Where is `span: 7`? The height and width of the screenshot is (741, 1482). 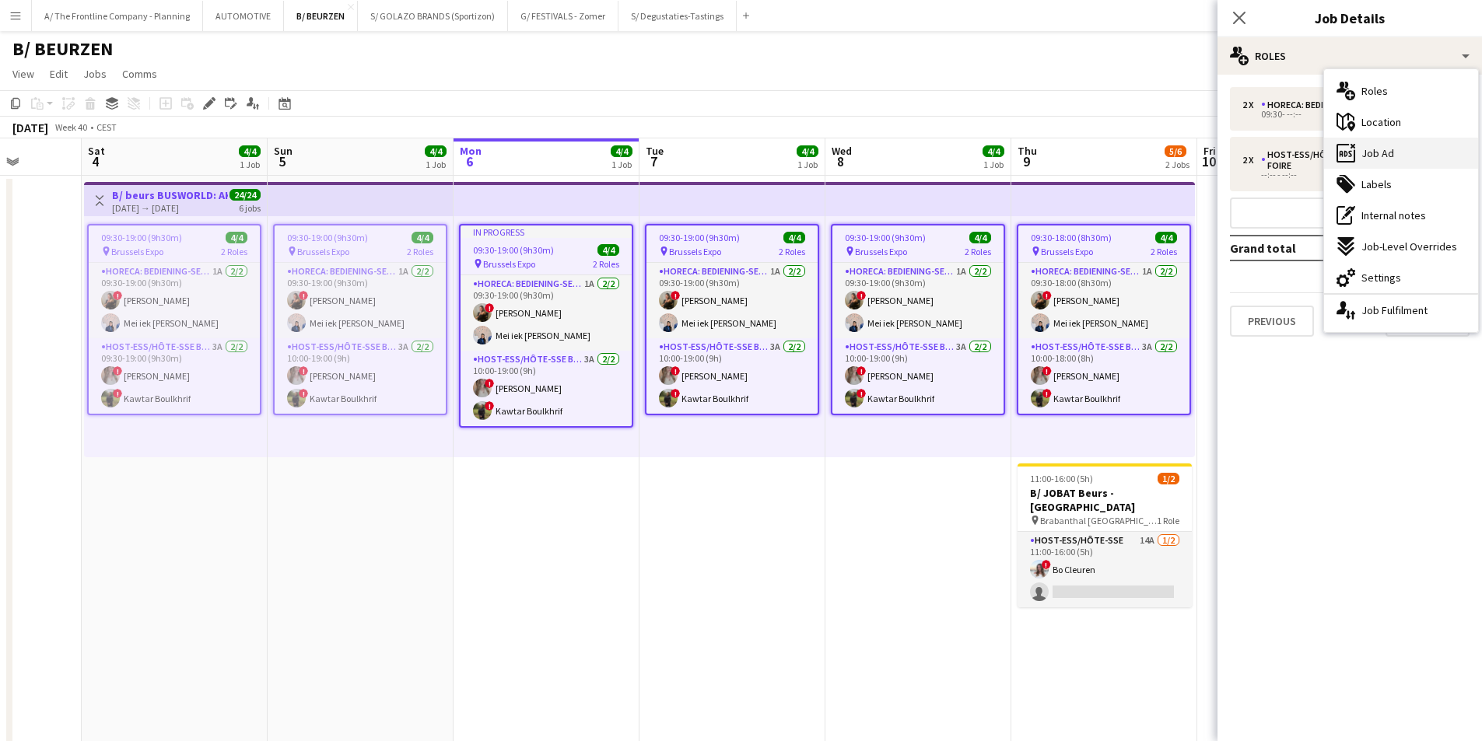 span: 7 is located at coordinates (653, 161).